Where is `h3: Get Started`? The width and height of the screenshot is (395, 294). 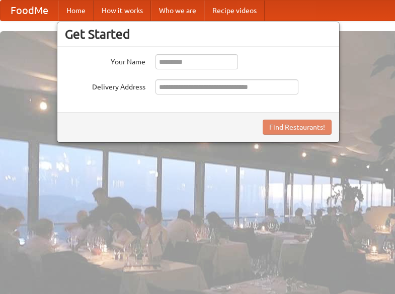
h3: Get Started is located at coordinates (198, 34).